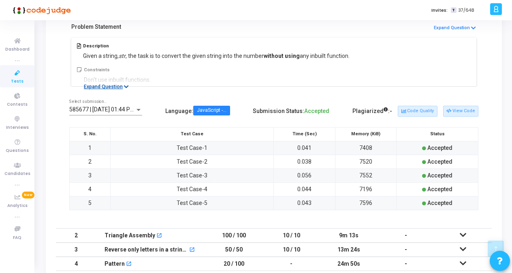  What do you see at coordinates (115, 264) in the screenshot?
I see `div: Pattern` at bounding box center [115, 264].